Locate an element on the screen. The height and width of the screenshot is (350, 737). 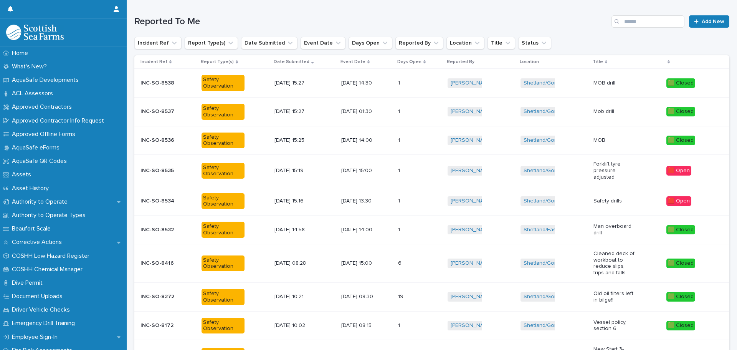
p: Safety drills is located at coordinates (615, 201).